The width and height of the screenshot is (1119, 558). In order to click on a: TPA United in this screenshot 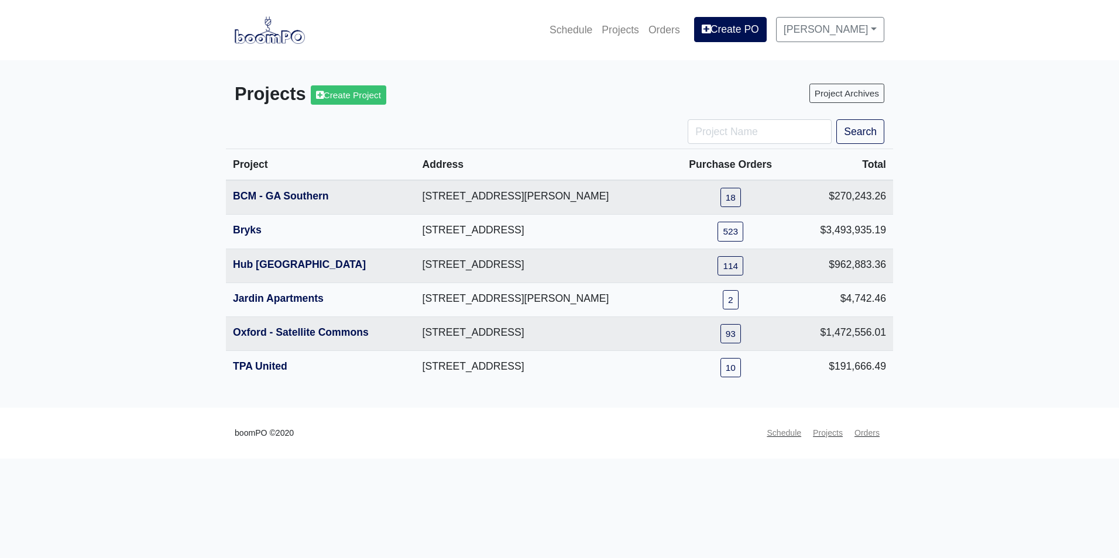, I will do `click(260, 366)`.